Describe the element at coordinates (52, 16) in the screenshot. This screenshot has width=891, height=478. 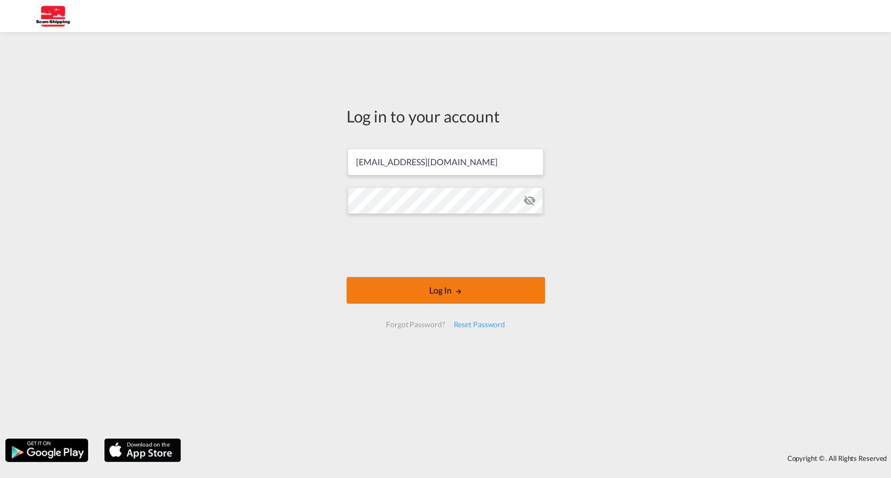
I see `img: 123b615026f311ee80dabbd30bc9e10f.jpg` at that location.